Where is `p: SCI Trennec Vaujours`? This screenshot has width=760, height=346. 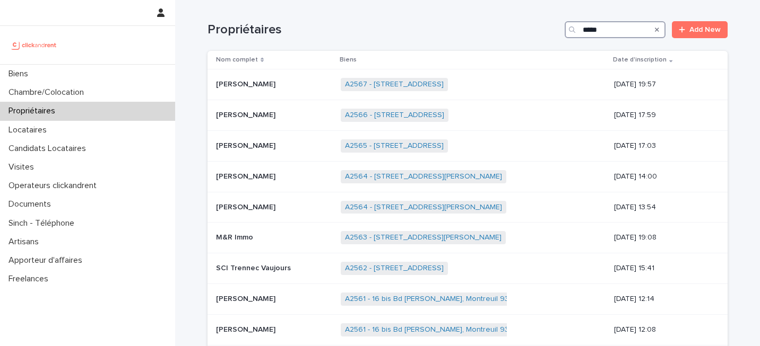 p: SCI Trennec Vaujours is located at coordinates (254, 267).